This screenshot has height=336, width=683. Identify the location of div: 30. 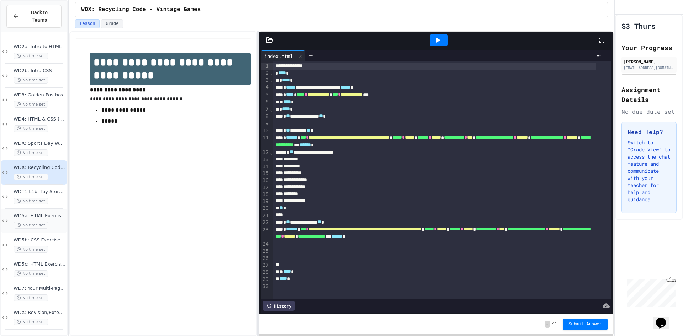
(265, 287).